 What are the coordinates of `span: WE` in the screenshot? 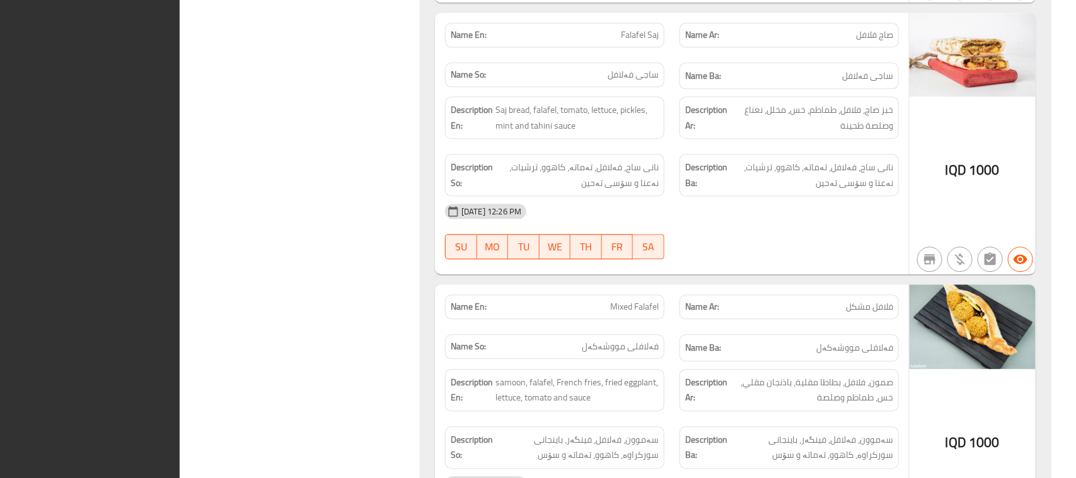 It's located at (555, 246).